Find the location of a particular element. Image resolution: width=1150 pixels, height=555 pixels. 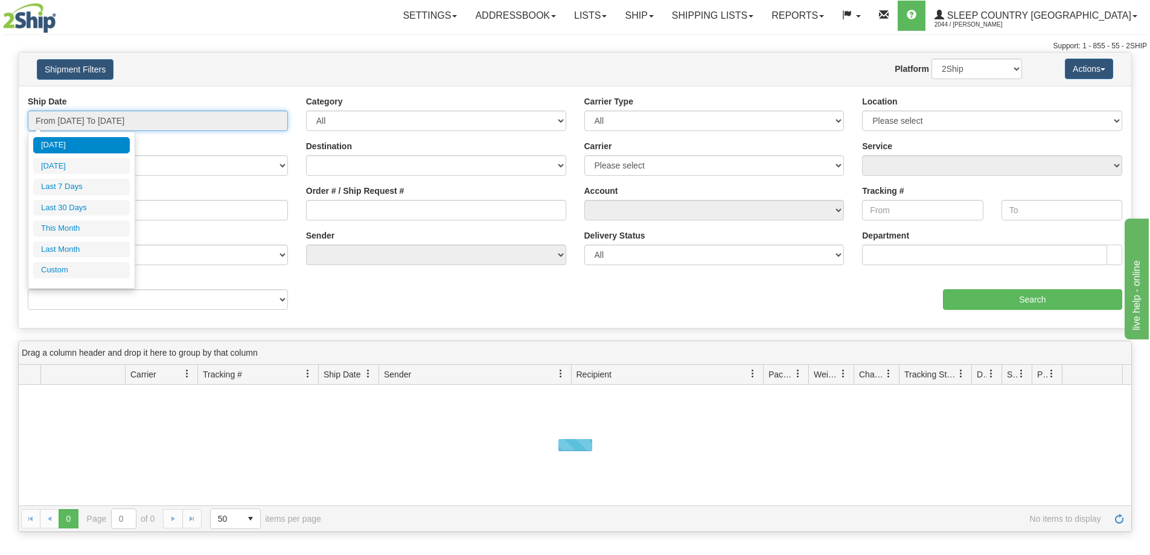

a: Recipient filter column settings is located at coordinates (753, 374).